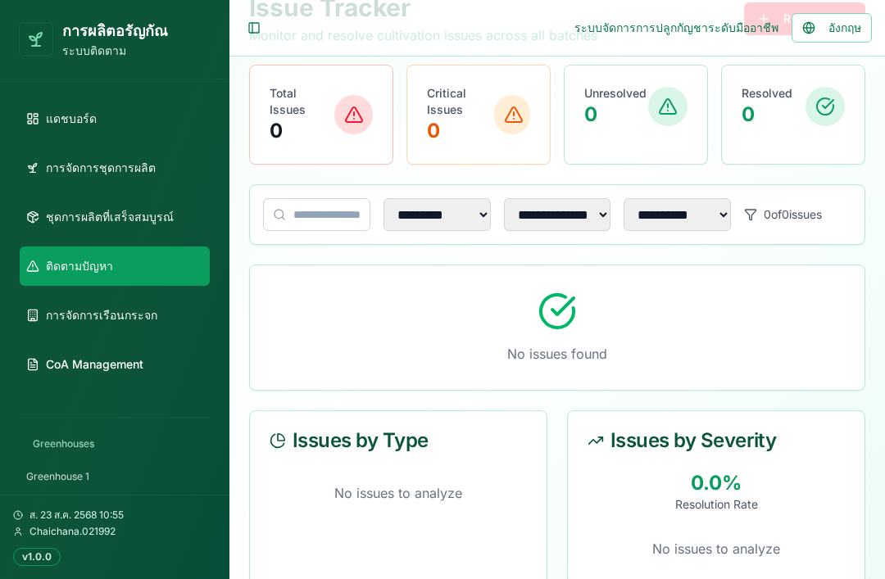 This screenshot has height=579, width=885. Describe the element at coordinates (302, 102) in the screenshot. I see `p: Total Issues` at that location.